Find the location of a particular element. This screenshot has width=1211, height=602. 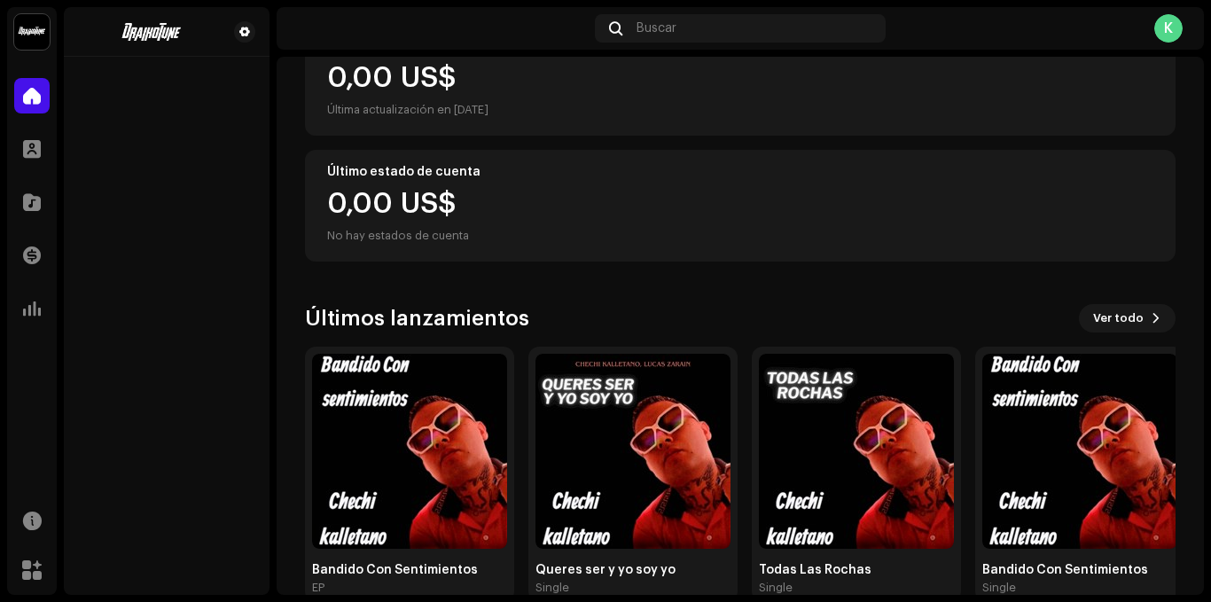

div: EP is located at coordinates (318, 588).